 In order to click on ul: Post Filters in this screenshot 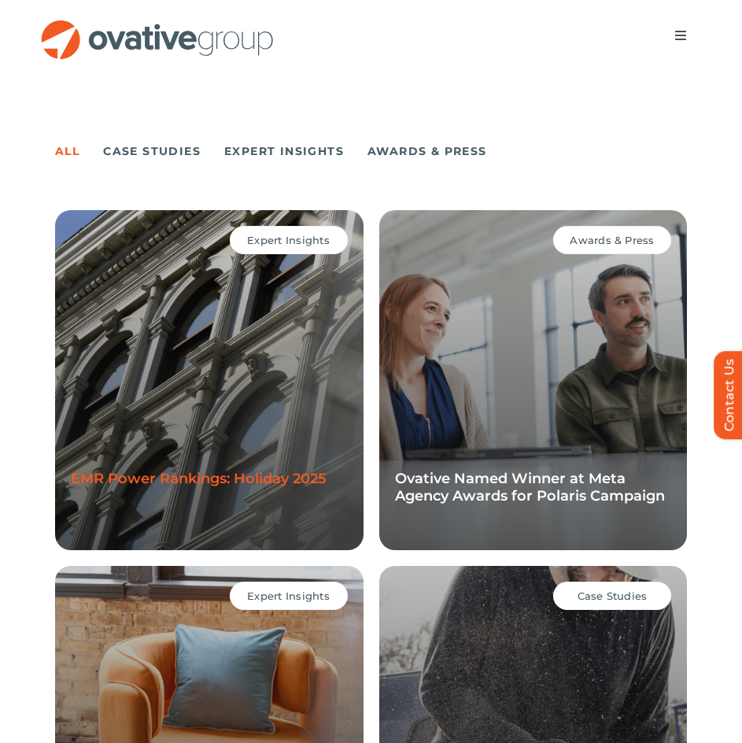, I will do `click(371, 151)`.